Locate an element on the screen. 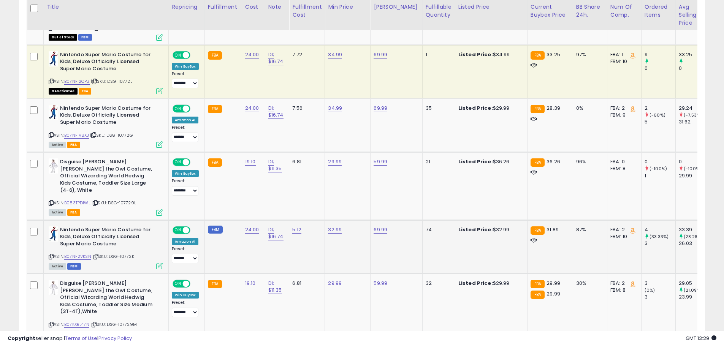 This screenshot has height=346, width=724. div: FBM: 10 is located at coordinates (623, 237).